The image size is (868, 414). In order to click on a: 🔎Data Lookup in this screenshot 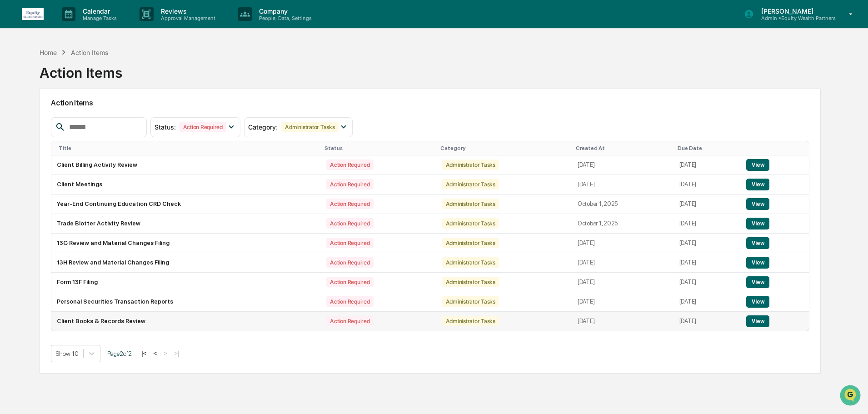, I will do `click(33, 136)`.